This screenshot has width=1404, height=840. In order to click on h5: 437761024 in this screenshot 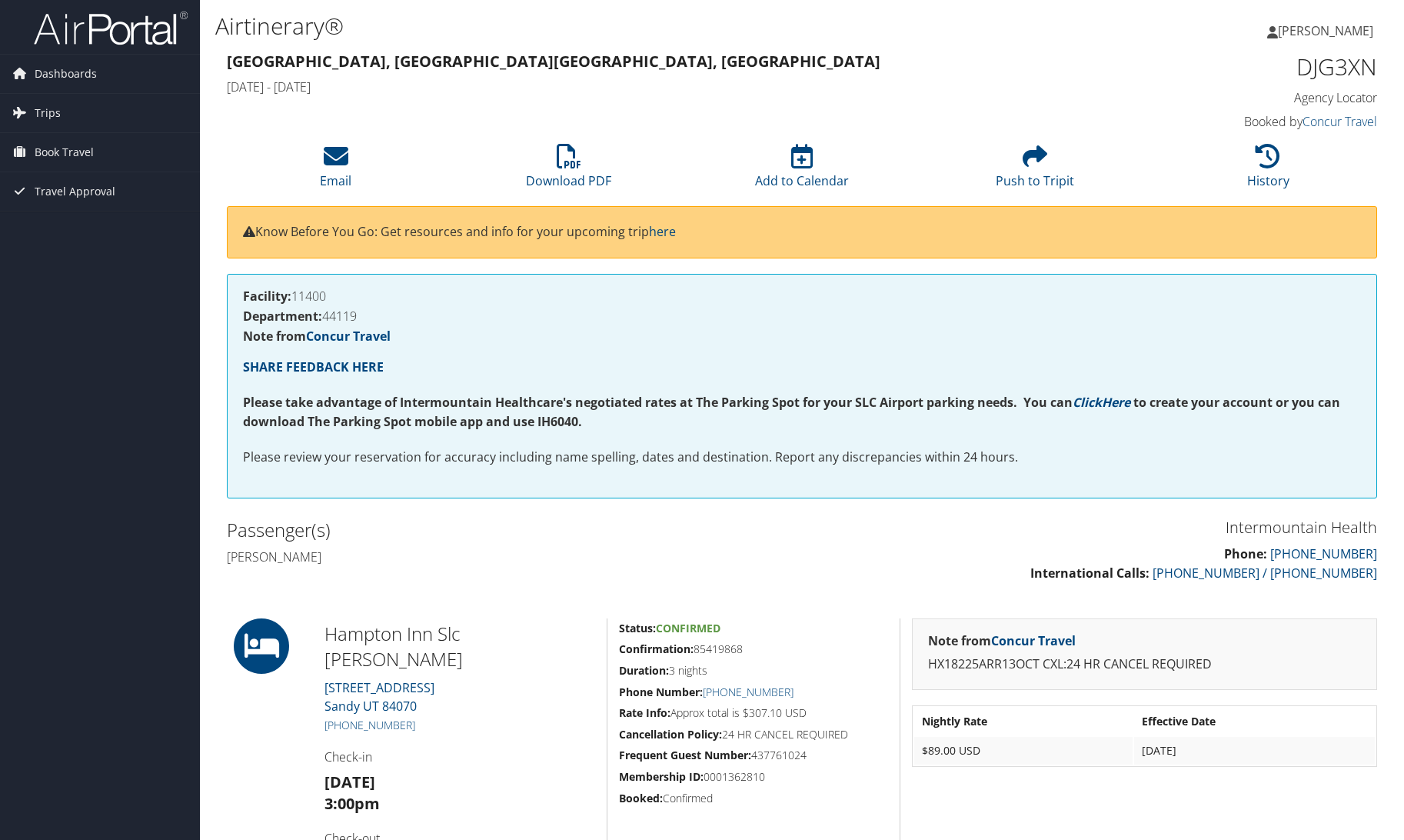, I will do `click(753, 755)`.